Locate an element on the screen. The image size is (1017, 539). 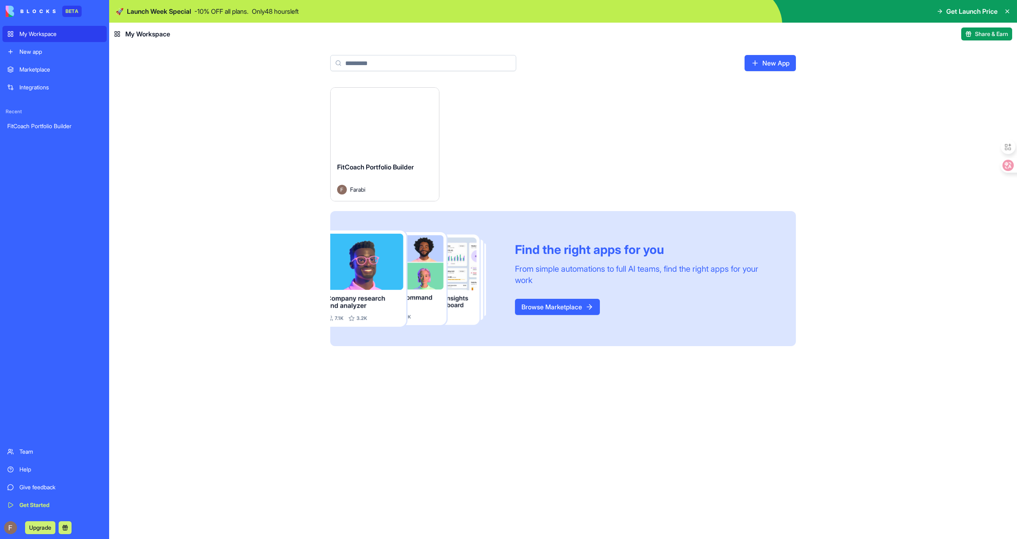
div: Help is located at coordinates (61, 469).